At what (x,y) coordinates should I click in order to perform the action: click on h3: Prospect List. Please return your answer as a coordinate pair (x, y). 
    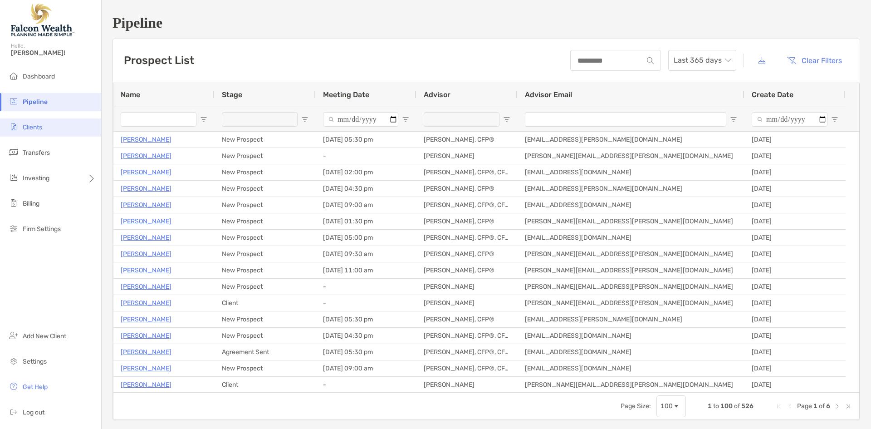
    Looking at the image, I should click on (159, 60).